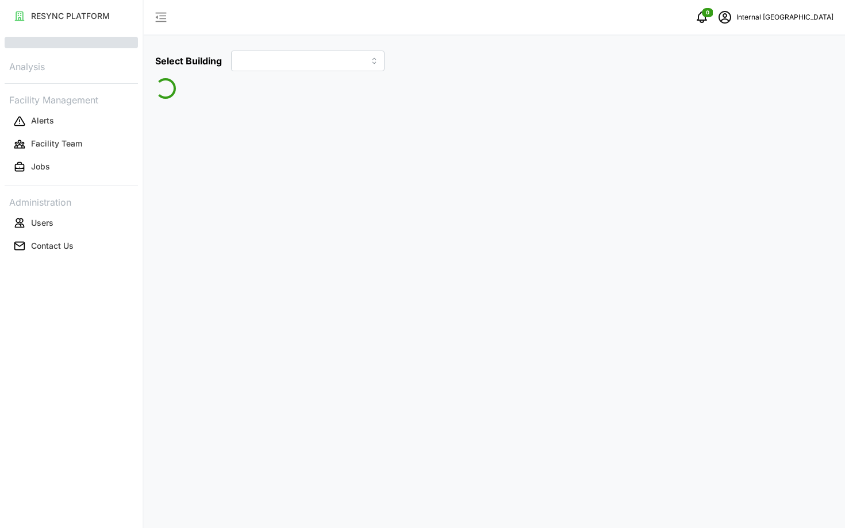 The width and height of the screenshot is (845, 528). I want to click on h5: Select Building, so click(188, 61).